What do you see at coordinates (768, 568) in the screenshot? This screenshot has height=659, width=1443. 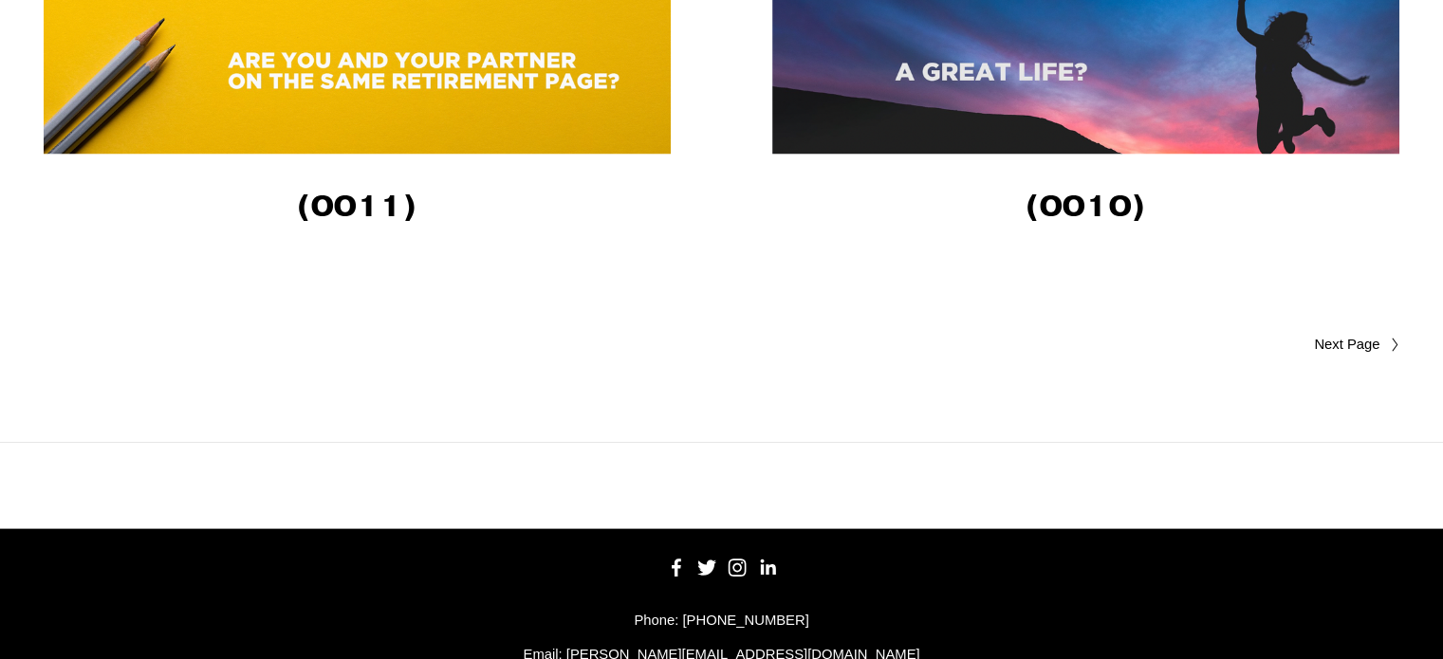 I see `a: LinkedIn` at bounding box center [768, 568].